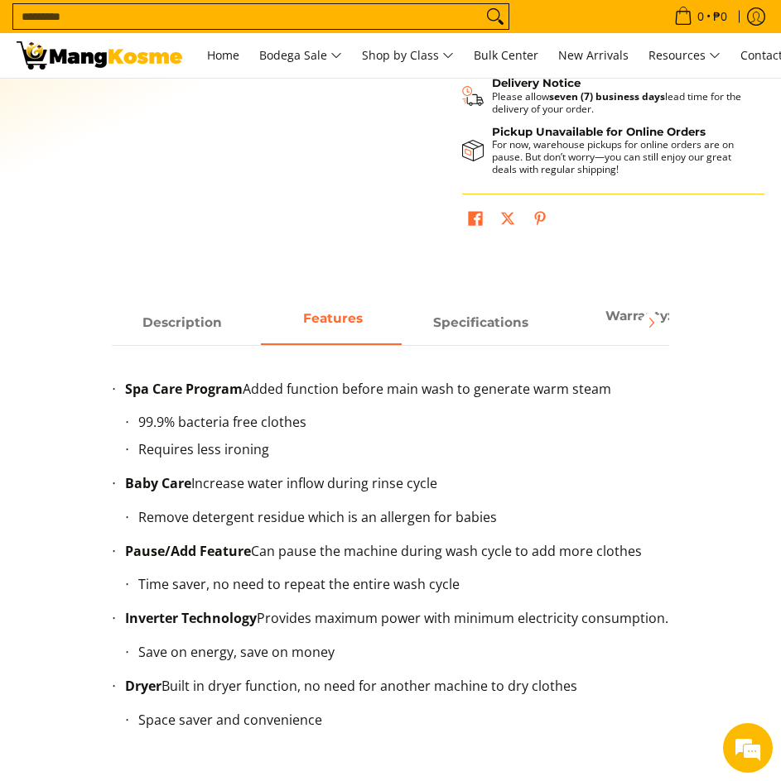 The image size is (781, 781). Describe the element at coordinates (161, 481) in the screenshot. I see `textarea: Type your message and hit 'Enter'` at that location.